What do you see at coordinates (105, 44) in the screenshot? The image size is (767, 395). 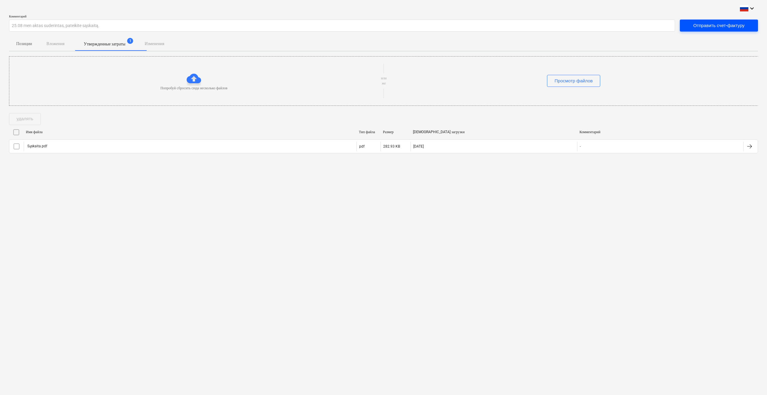 I see `p: Утвержденные затраты` at bounding box center [105, 44].